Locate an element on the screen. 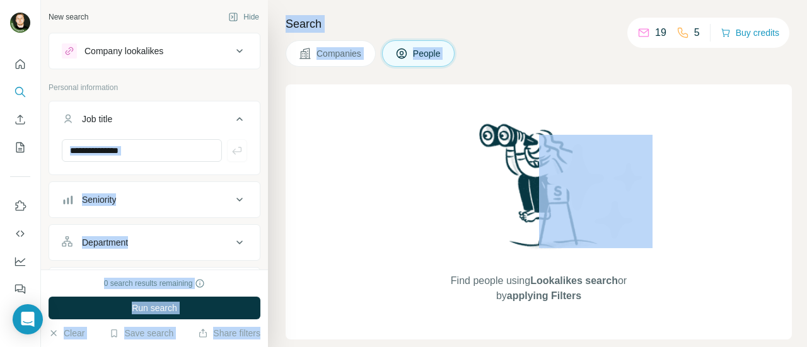  span: Lookalikes search is located at coordinates (574, 281).